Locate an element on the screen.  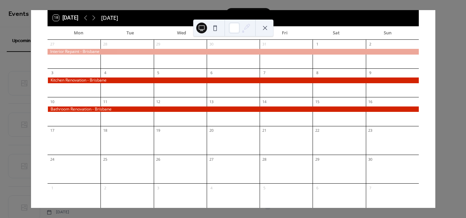
div: Mon is located at coordinates (79, 33).